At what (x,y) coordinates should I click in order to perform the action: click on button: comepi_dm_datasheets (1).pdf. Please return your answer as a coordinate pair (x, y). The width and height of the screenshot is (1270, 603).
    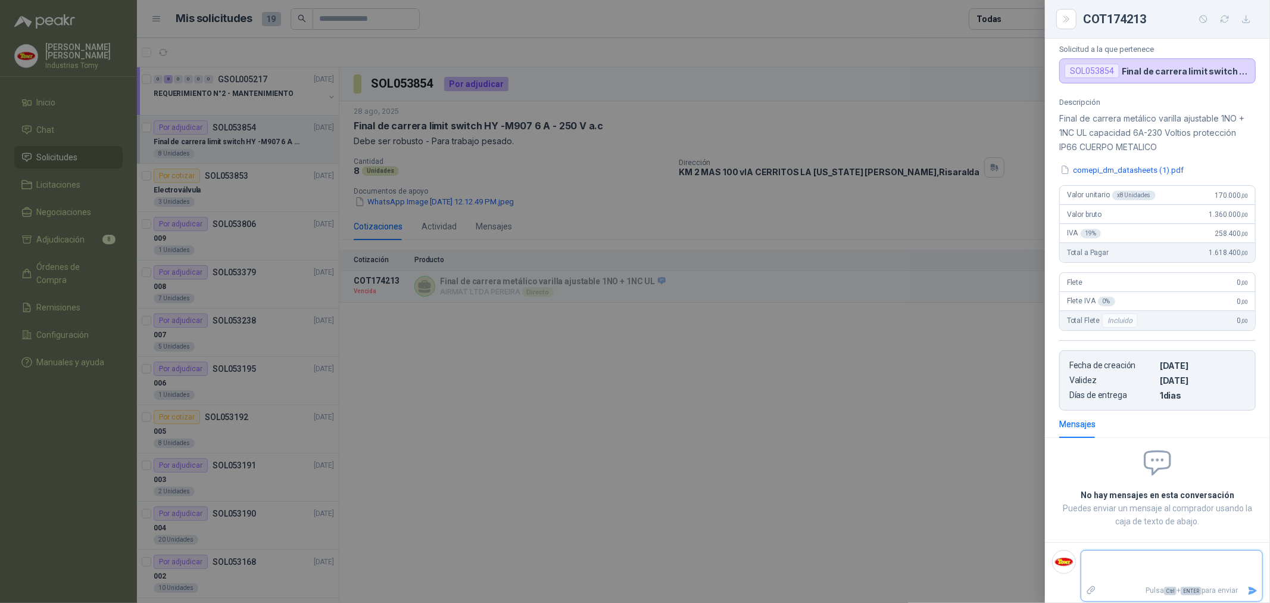
    Looking at the image, I should click on (1122, 170).